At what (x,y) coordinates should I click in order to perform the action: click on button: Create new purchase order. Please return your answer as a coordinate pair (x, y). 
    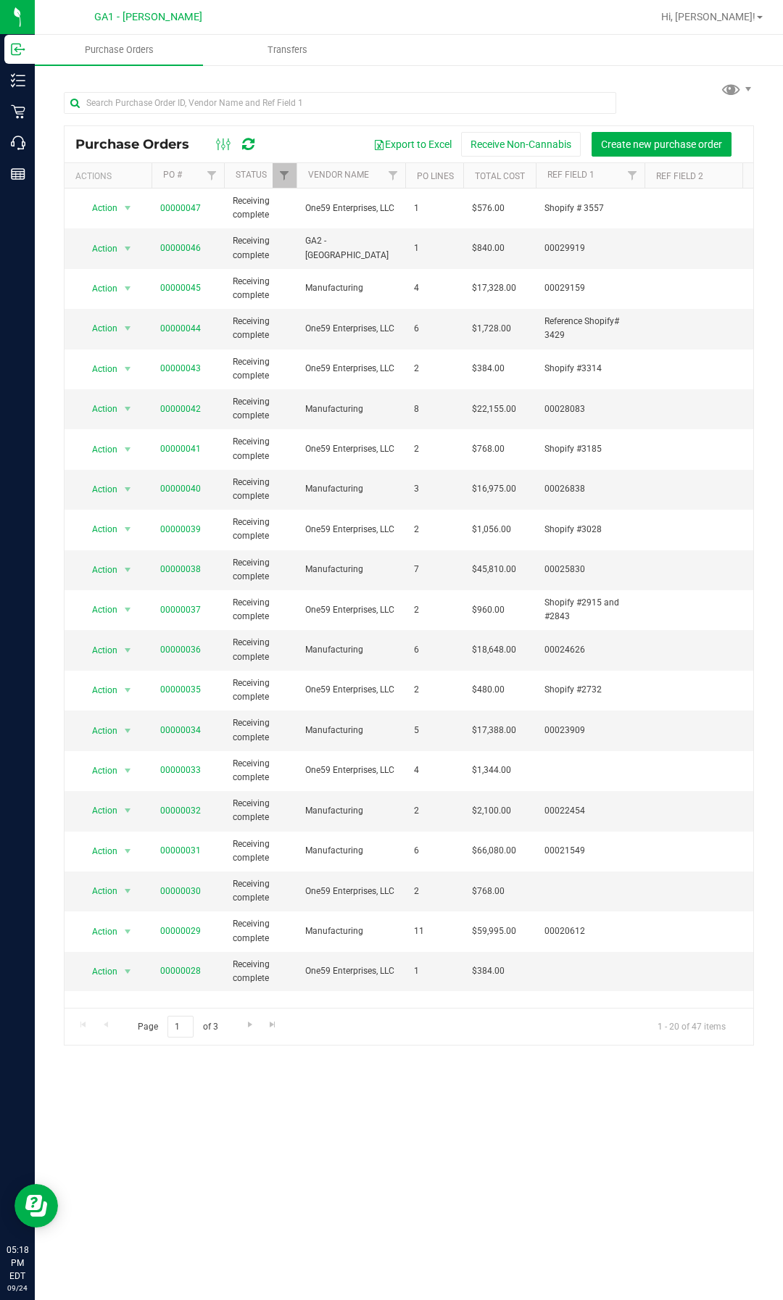
    Looking at the image, I should click on (661, 144).